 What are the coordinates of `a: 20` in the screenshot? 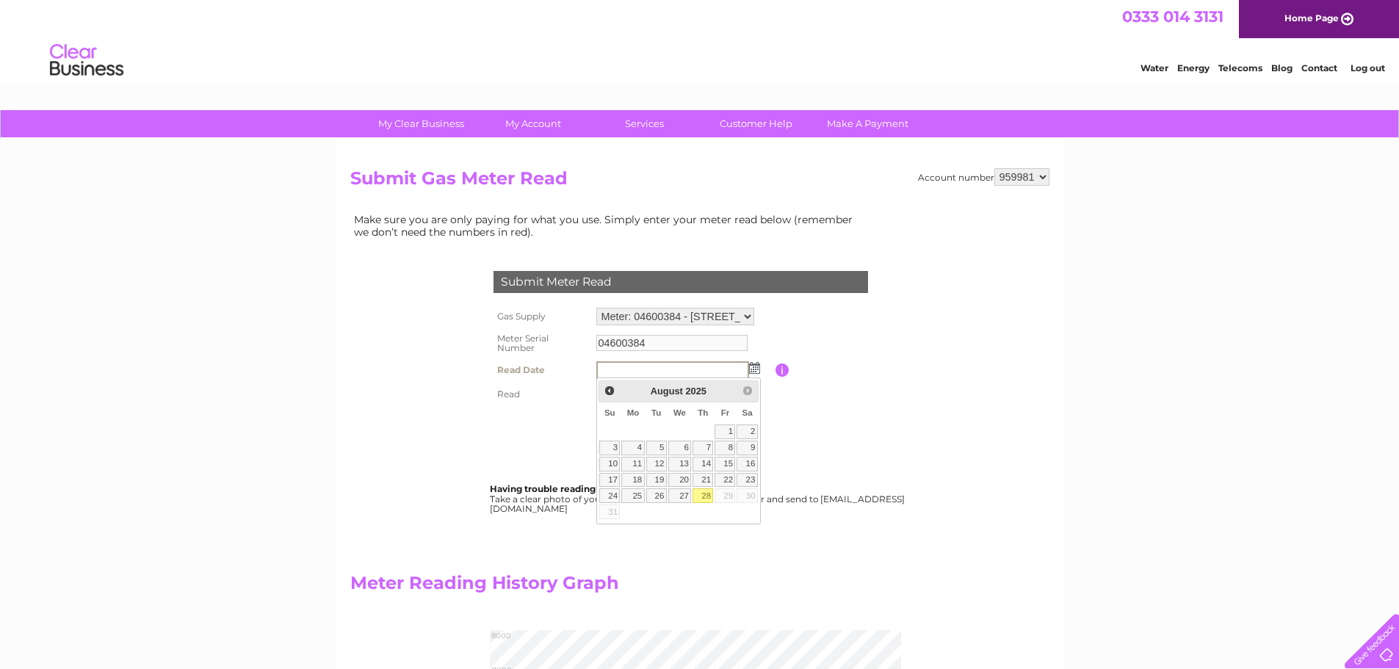 It's located at (680, 480).